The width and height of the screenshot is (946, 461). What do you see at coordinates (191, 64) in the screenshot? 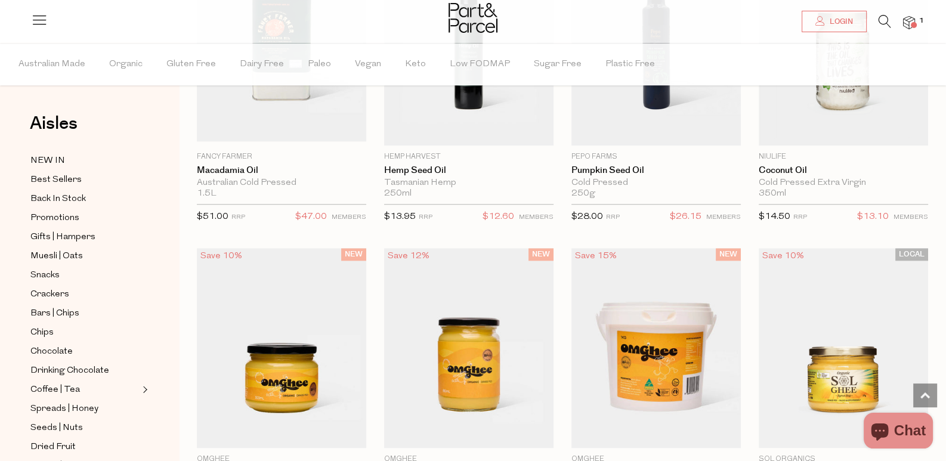
I see `span: Gluten Free` at bounding box center [191, 64].